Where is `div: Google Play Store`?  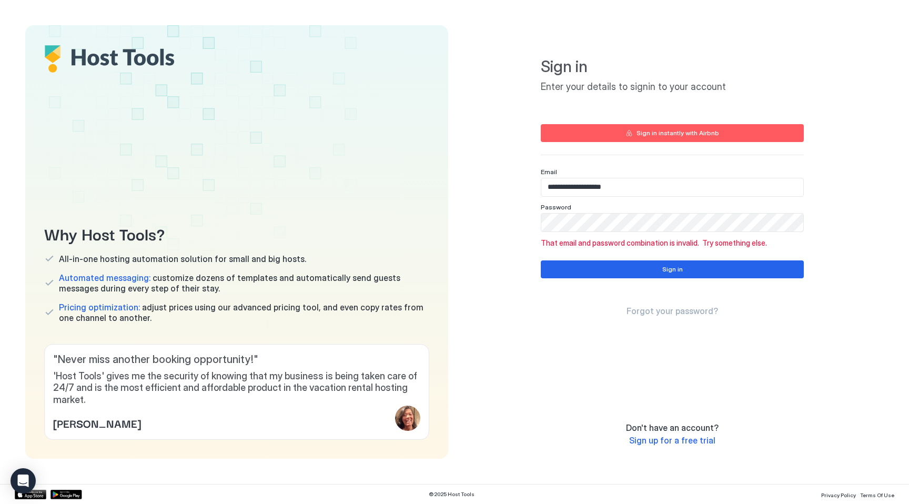
div: Google Play Store is located at coordinates (66, 494).